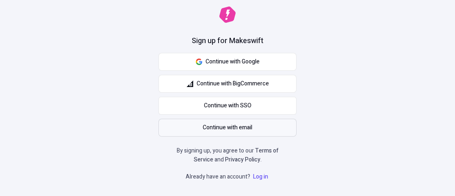 The height and width of the screenshot is (196, 455). I want to click on button: Continue with Google, so click(228, 62).